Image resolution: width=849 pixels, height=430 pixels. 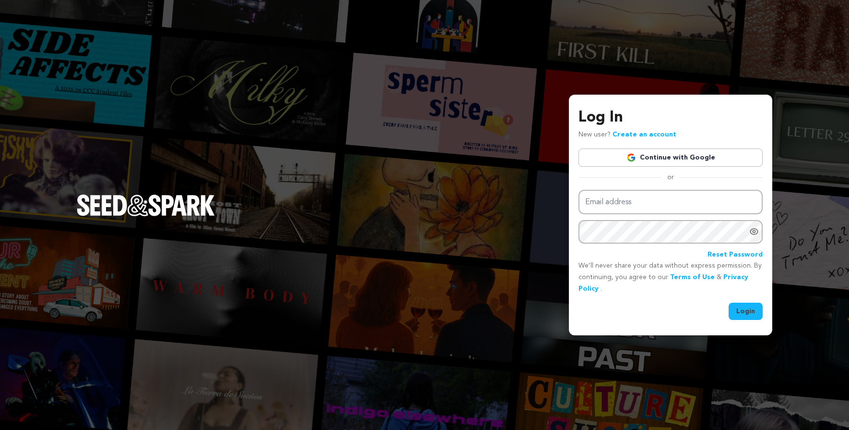 I want to click on a: Privacy Policy, so click(x=664, y=283).